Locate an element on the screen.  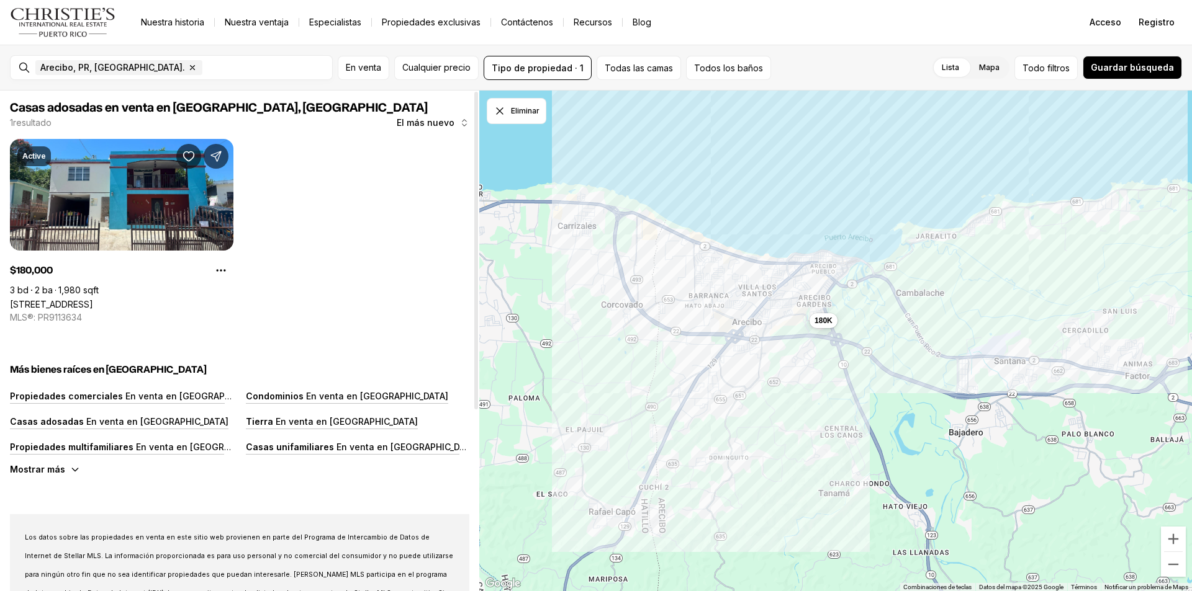
font: Acceso is located at coordinates (1105, 22).